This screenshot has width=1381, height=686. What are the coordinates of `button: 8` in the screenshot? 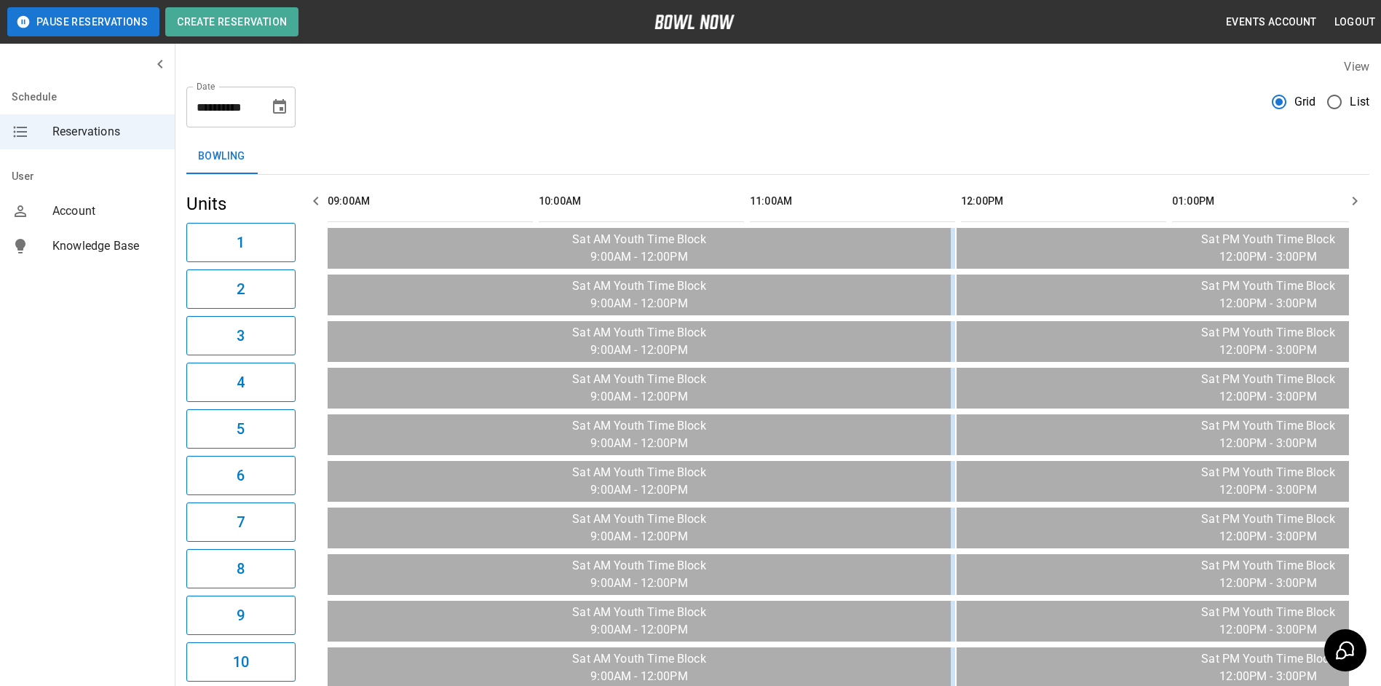 It's located at (241, 568).